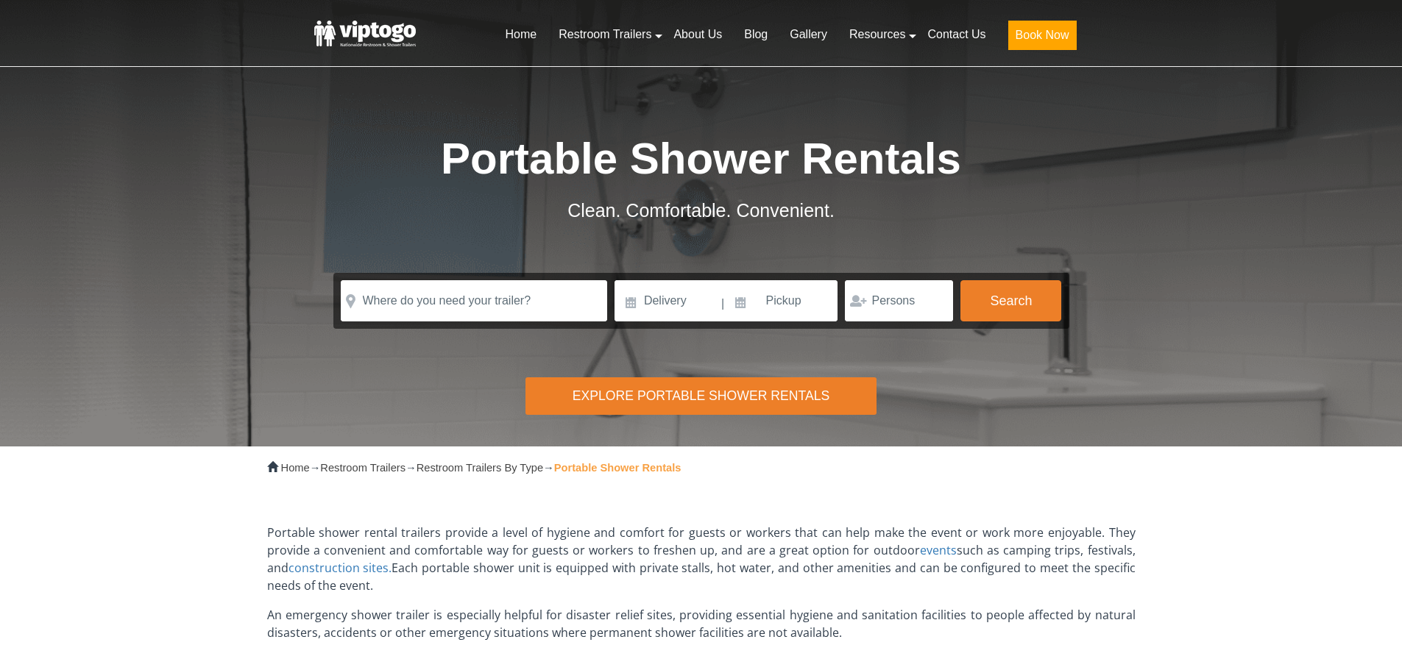  I want to click on input: Pickup, so click(782, 301).